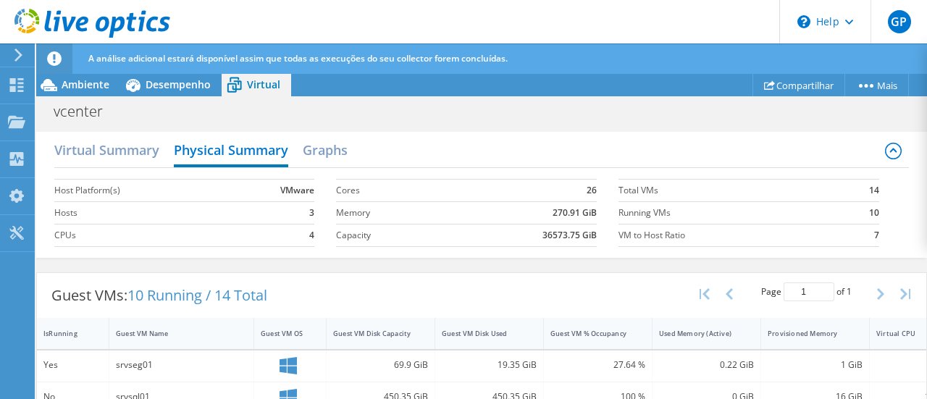 The image size is (927, 399). I want to click on input: jump to page, so click(809, 292).